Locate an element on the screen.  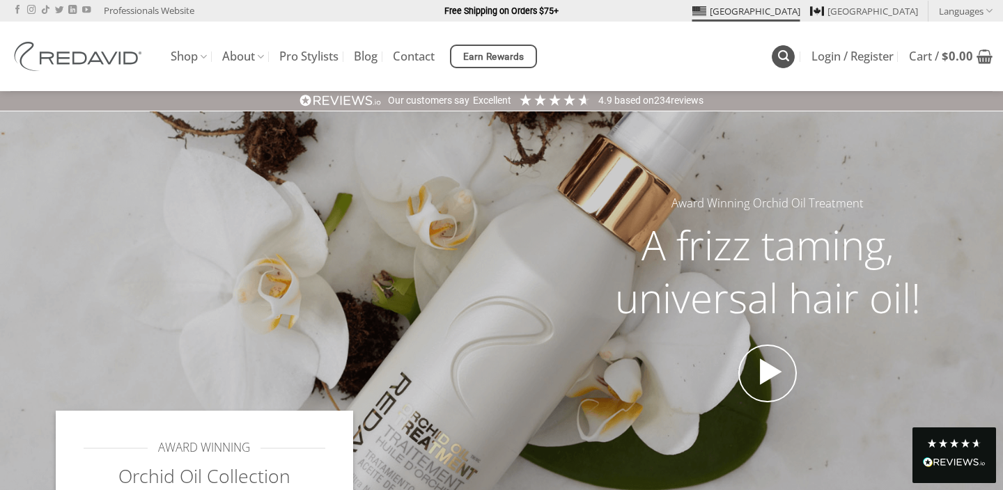
a: Follow on LinkedIn is located at coordinates (72, 10).